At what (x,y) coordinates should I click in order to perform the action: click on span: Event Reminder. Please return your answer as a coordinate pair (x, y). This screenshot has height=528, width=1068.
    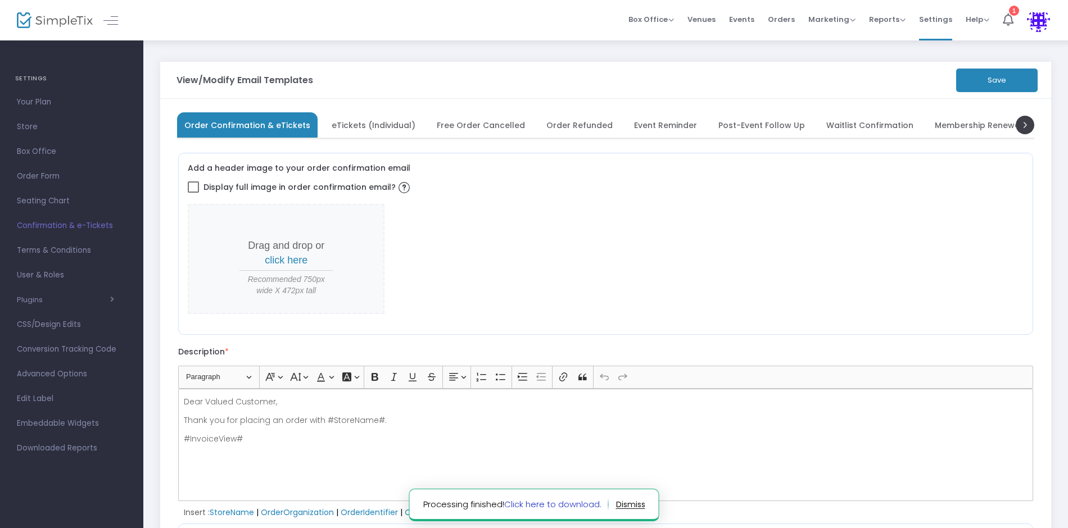
    Looking at the image, I should click on (665, 125).